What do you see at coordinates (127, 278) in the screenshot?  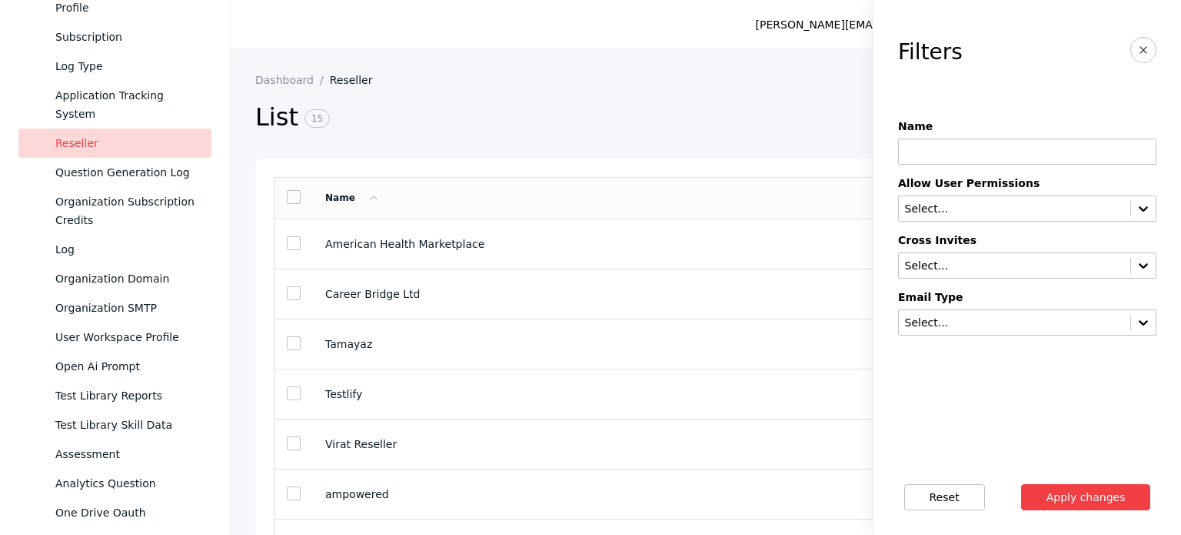 I see `div: Organization Domain` at bounding box center [127, 278].